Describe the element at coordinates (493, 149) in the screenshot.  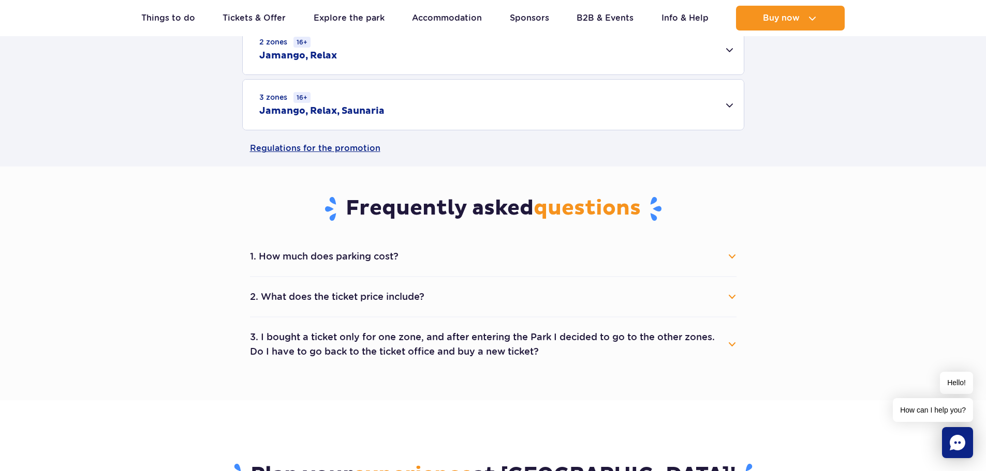
I see `a: Regulations for the promotion` at that location.